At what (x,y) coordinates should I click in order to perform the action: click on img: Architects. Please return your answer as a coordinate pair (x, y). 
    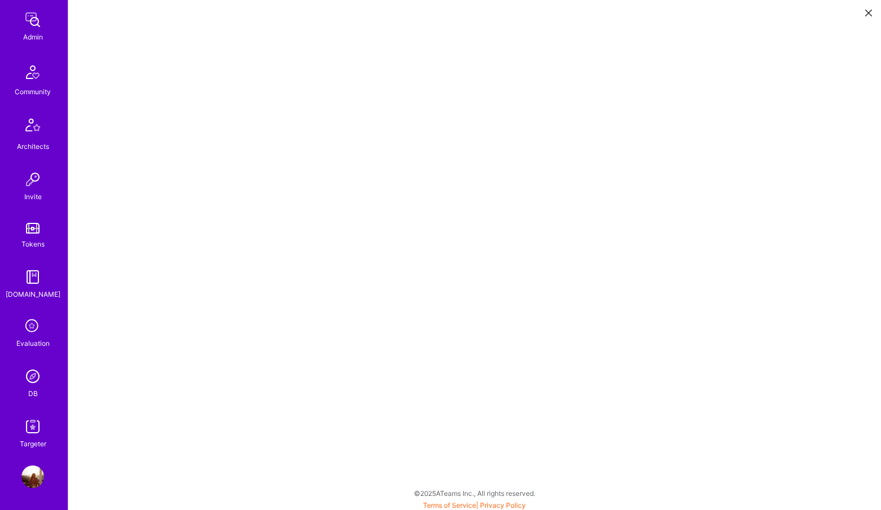
    Looking at the image, I should click on (33, 127).